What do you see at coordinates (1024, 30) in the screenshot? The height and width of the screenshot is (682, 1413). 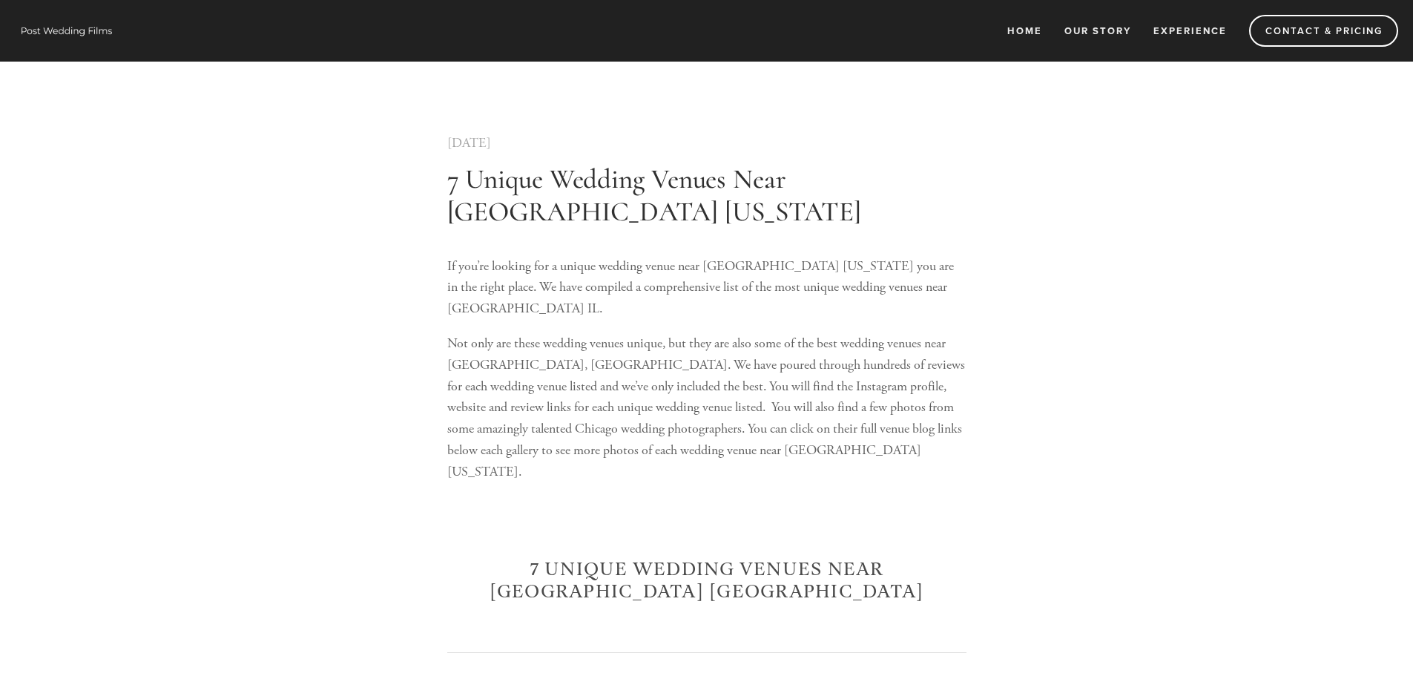 I see `a: Home` at bounding box center [1024, 30].